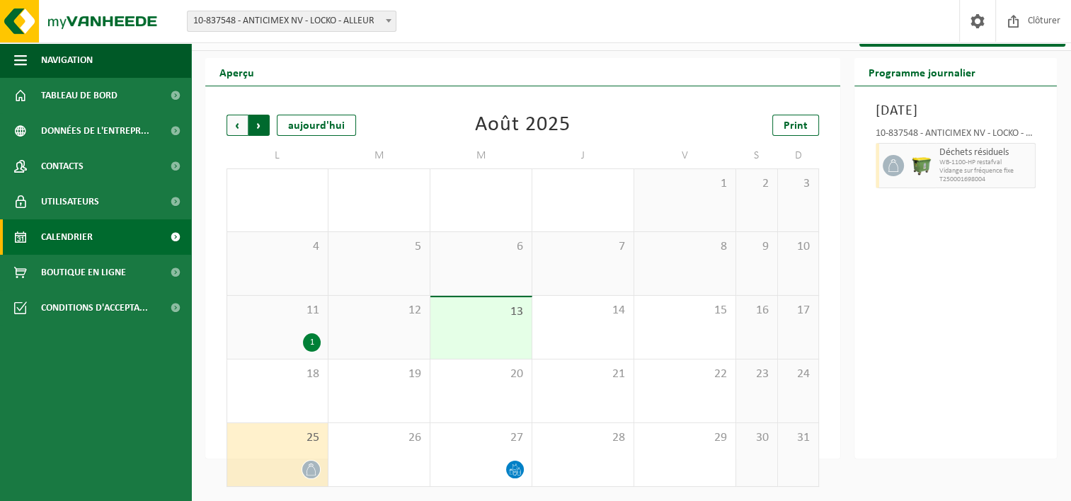 This screenshot has height=501, width=1071. What do you see at coordinates (757, 156) in the screenshot?
I see `td: S` at bounding box center [757, 156].